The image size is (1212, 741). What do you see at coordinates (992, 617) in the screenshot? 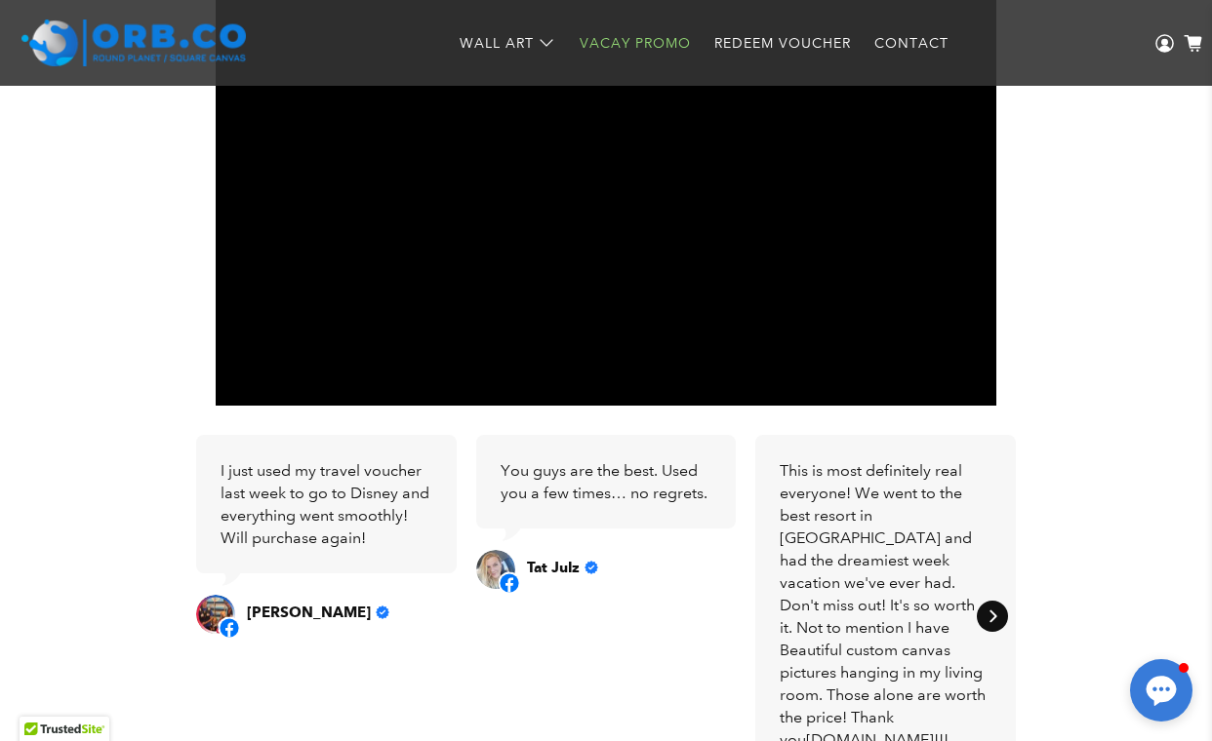
I see `div: Next` at bounding box center [992, 617].